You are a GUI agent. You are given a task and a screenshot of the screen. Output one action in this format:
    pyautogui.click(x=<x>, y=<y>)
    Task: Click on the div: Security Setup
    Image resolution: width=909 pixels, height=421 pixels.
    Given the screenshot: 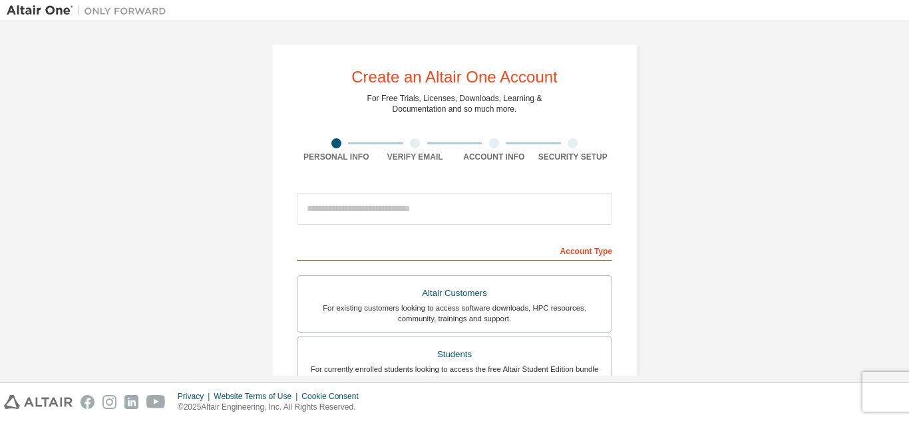 What is the action you would take?
    pyautogui.click(x=573, y=157)
    